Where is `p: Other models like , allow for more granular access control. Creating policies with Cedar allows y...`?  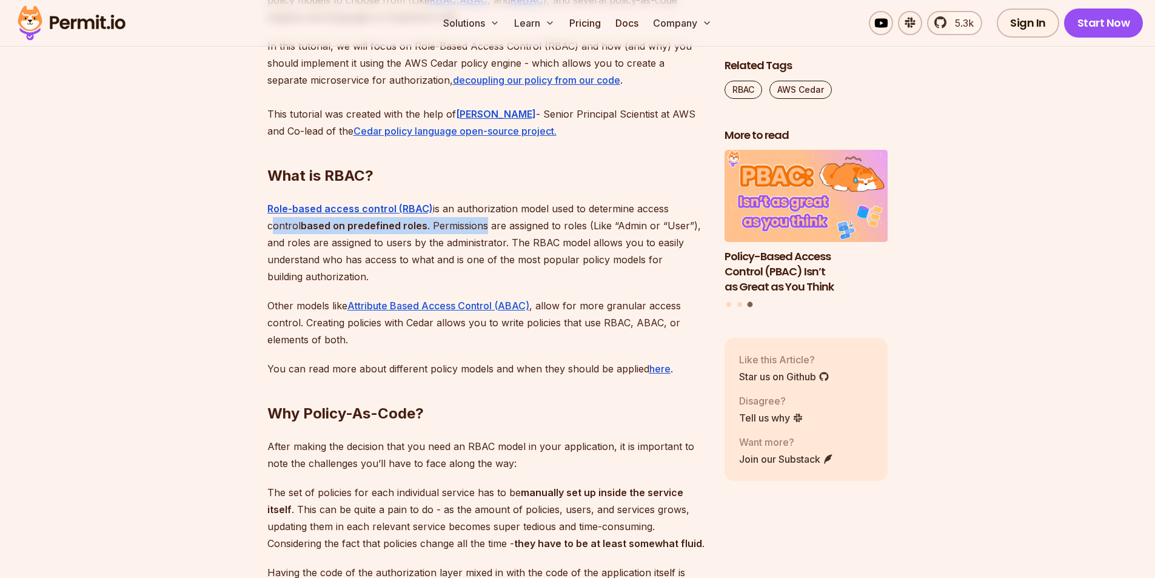 p: Other models like , allow for more granular access control. Creating policies with Cedar allows y... is located at coordinates (486, 323).